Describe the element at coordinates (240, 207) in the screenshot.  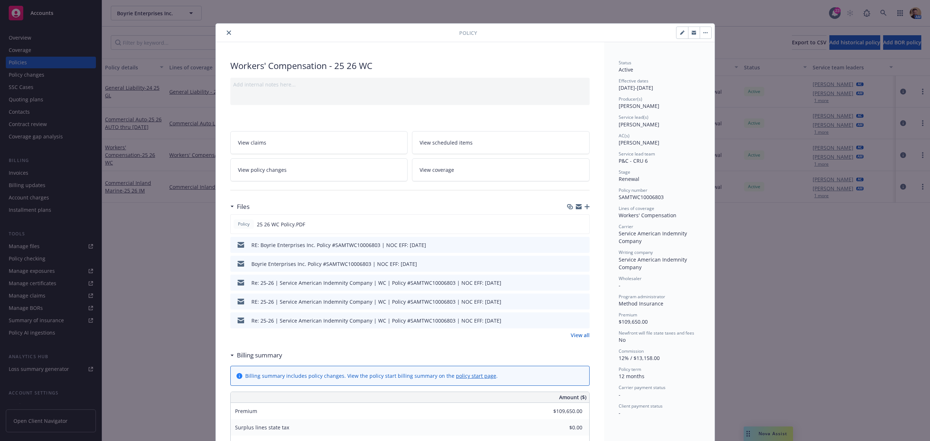
I see `div: Files` at that location.